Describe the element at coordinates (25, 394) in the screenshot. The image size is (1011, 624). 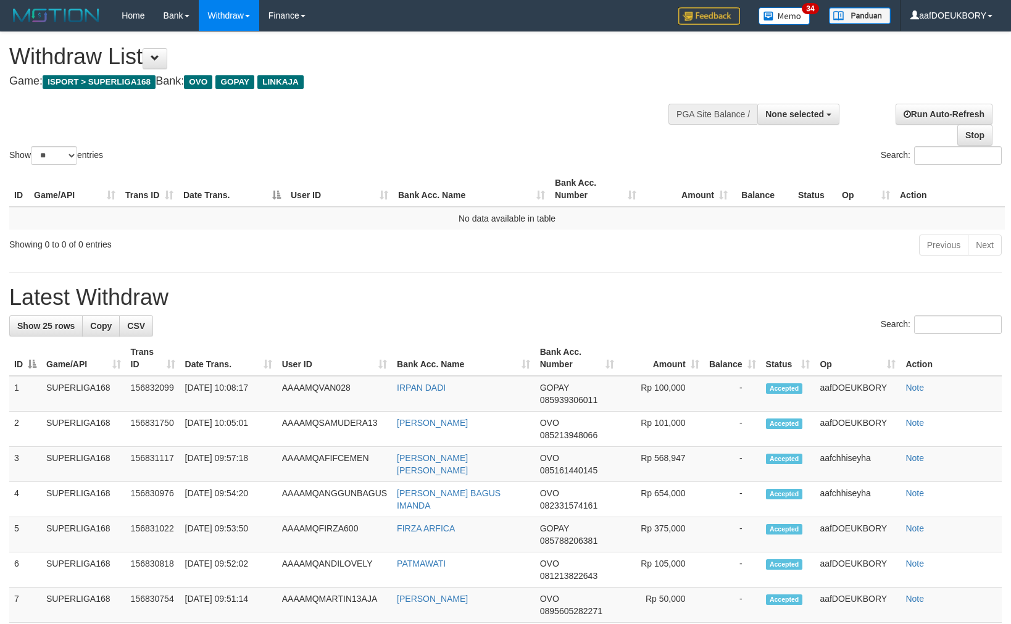
I see `td: 1` at that location.